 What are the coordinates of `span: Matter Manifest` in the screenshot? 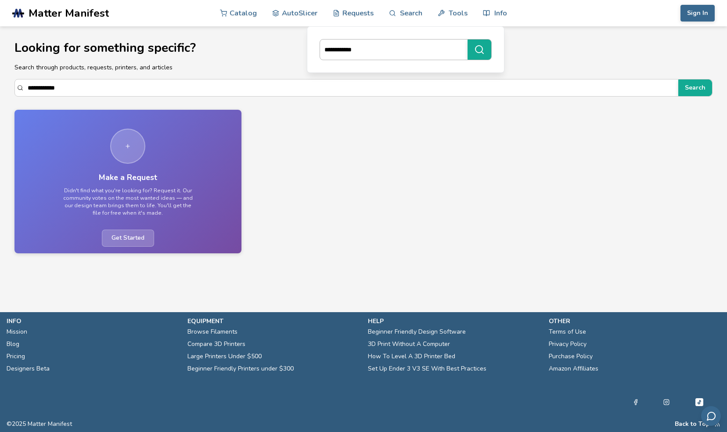 It's located at (69, 13).